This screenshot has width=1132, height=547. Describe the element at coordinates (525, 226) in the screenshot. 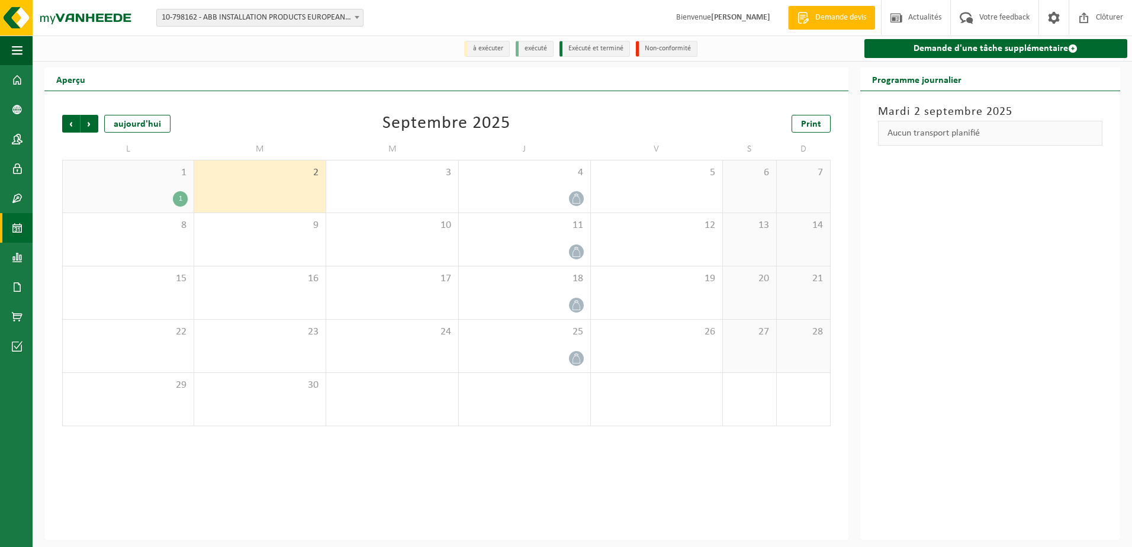

I see `span: 11` at that location.